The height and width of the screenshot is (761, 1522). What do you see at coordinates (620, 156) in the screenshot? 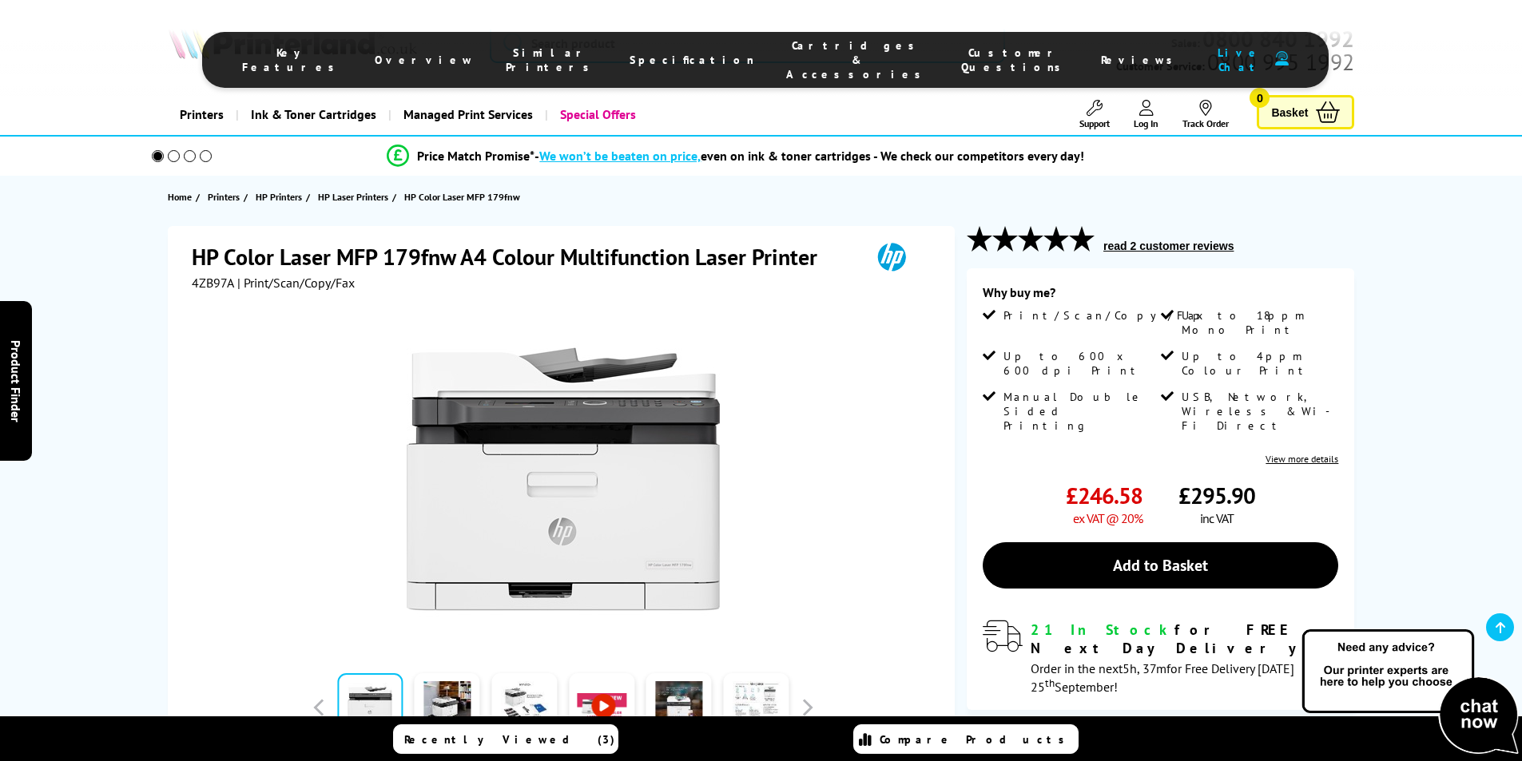
I see `span: We won’t be beaten on price,` at bounding box center [620, 156].